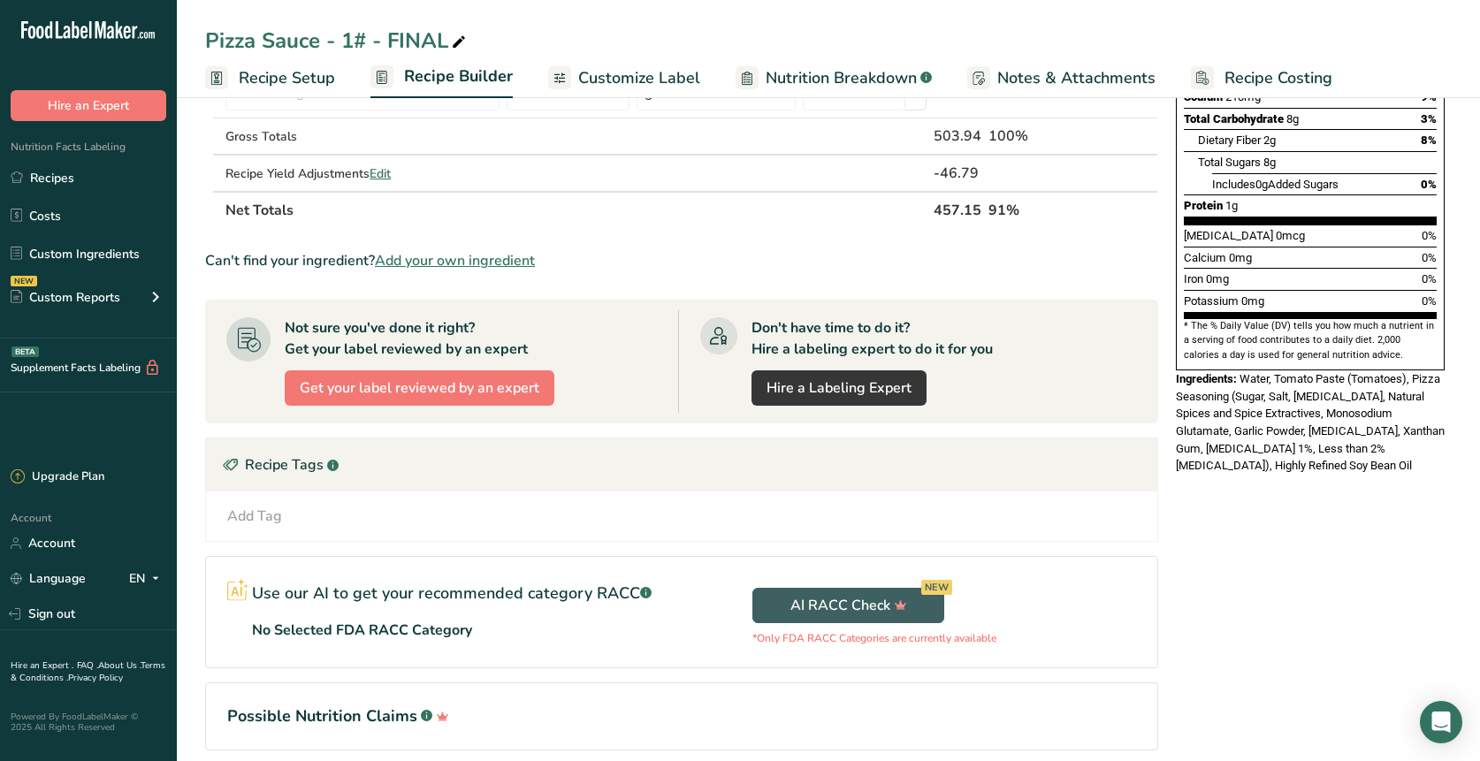 This screenshot has height=761, width=1480. What do you see at coordinates (148, 579) in the screenshot?
I see `div: EN` at bounding box center [148, 579].